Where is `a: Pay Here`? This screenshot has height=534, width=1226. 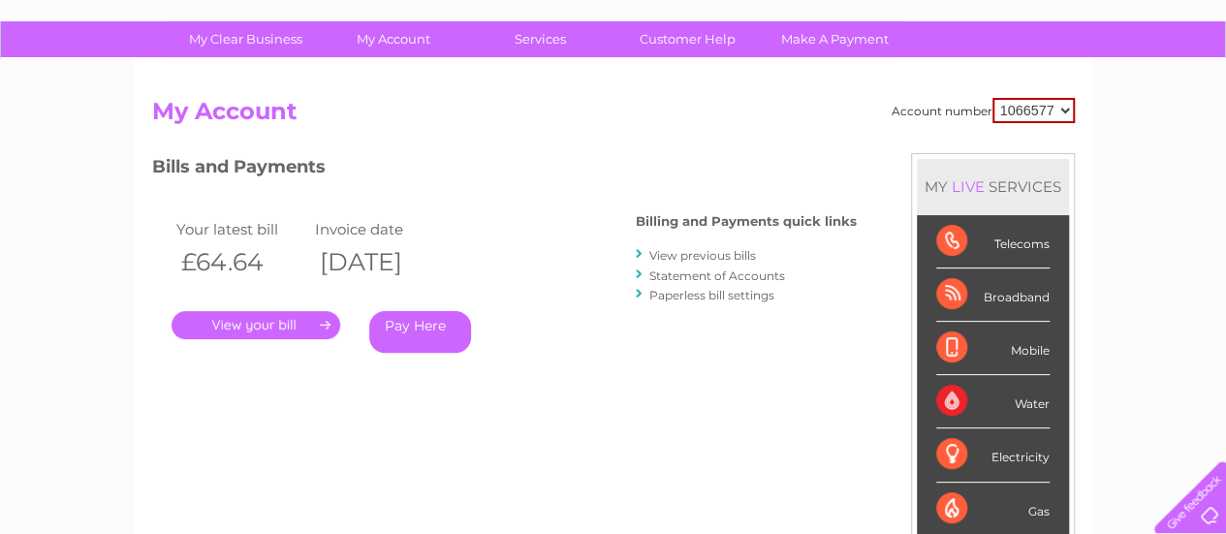
a: Pay Here is located at coordinates (420, 331).